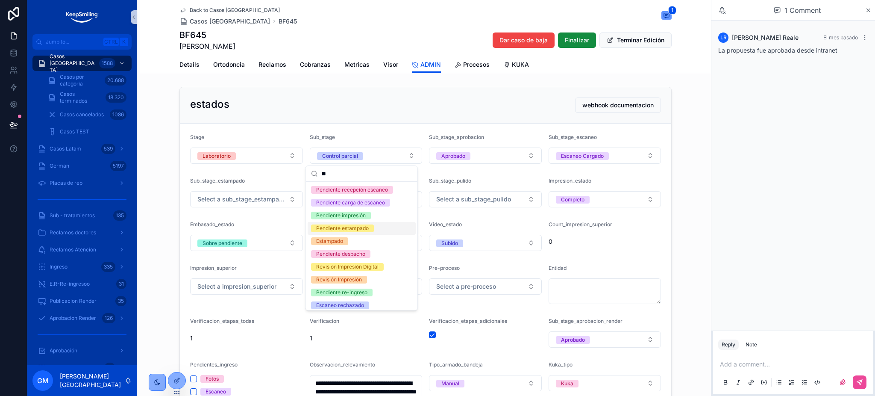 This screenshot has height=396, width=875. I want to click on span: Select a impresion_superior, so click(237, 286).